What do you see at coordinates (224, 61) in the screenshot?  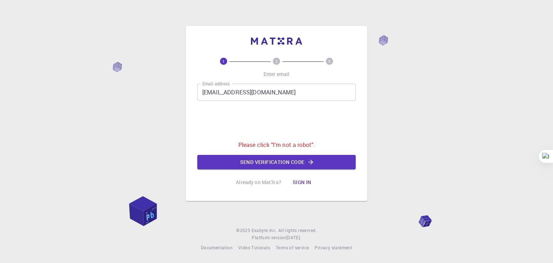 I see `text: 1` at bounding box center [224, 61].